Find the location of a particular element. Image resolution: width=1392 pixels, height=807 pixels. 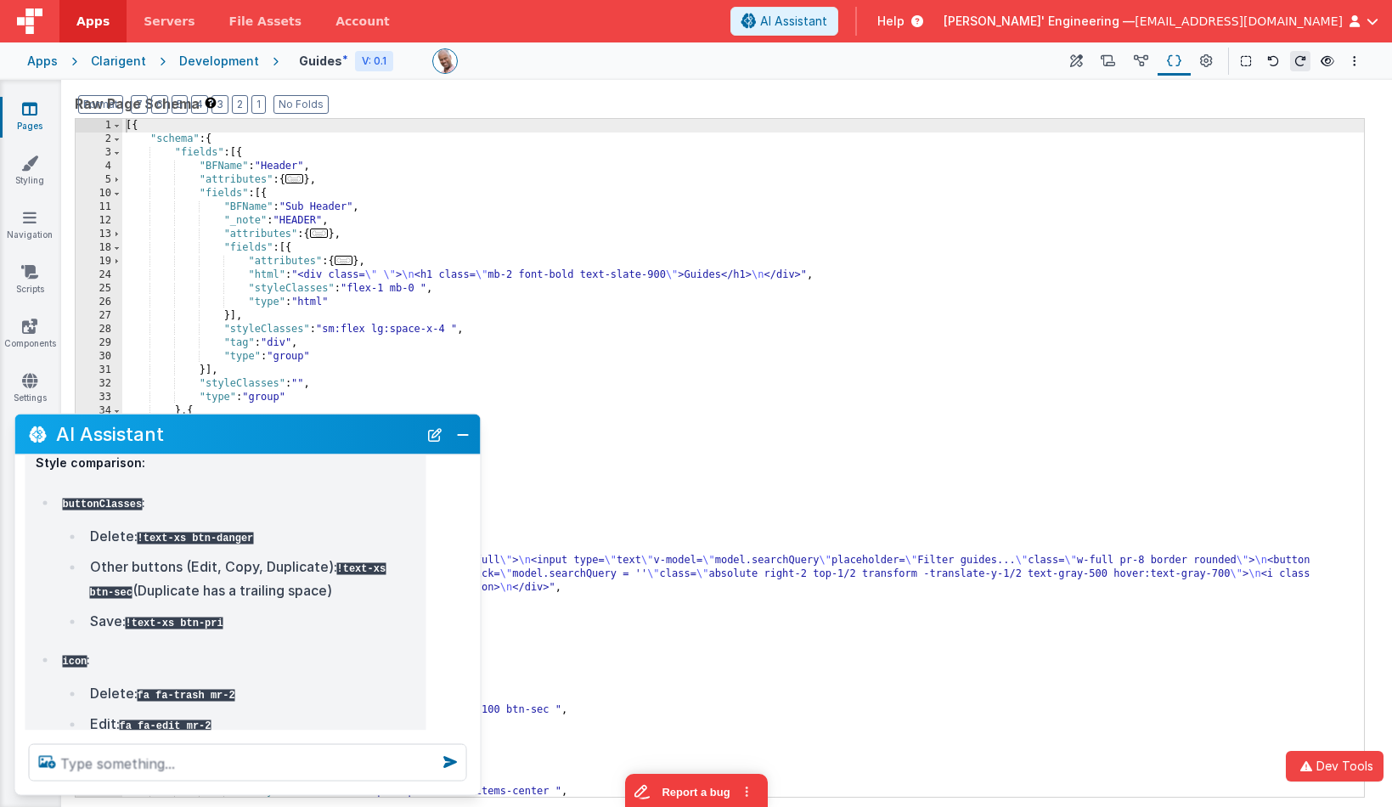

div: 18 is located at coordinates (99, 248).